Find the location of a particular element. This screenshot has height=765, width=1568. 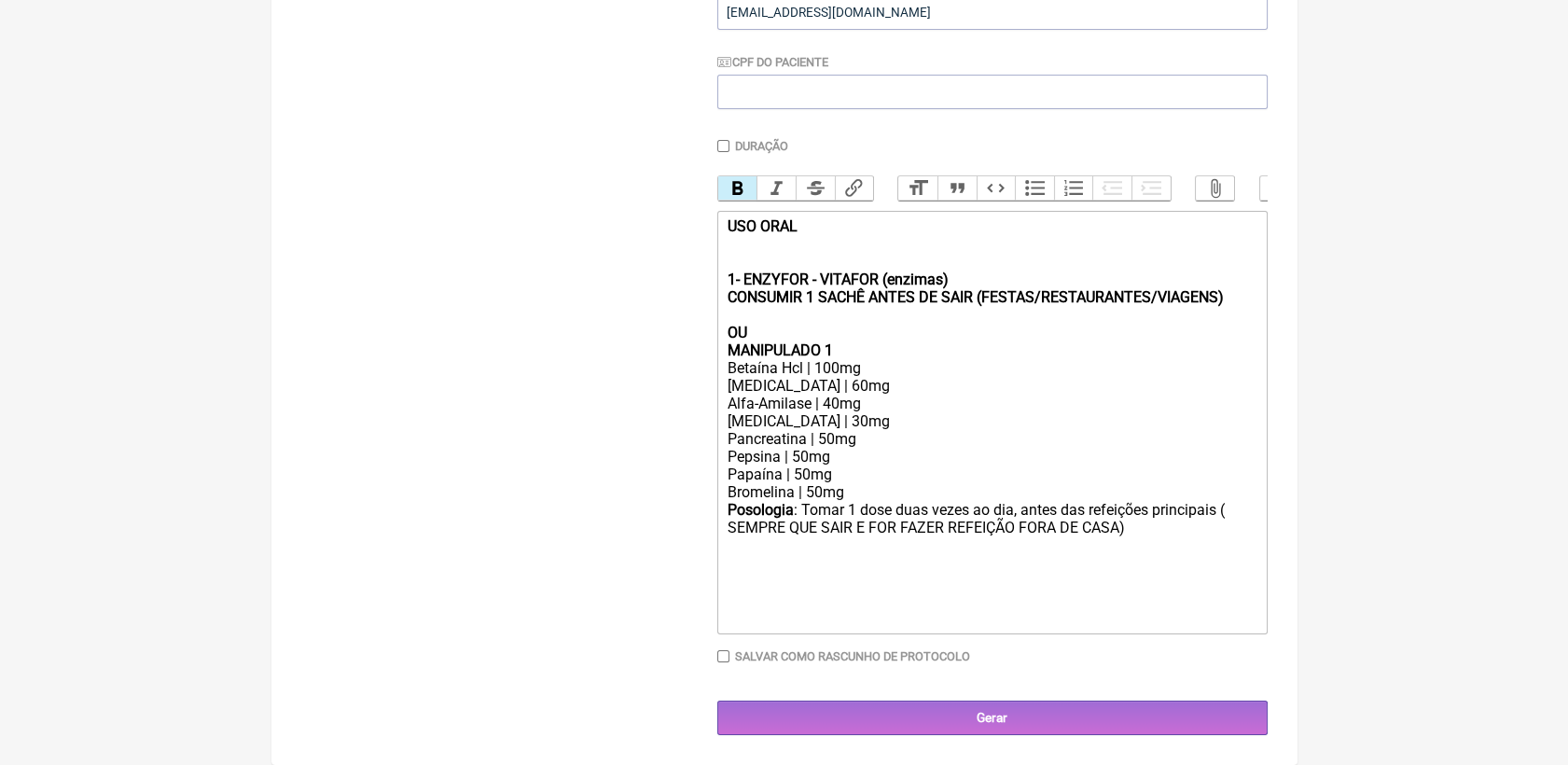

strong: USO ORAL 1- ENZYFOR - VITAFOR (enzimas) CONSUMIR 1 SACHÊ ANTES DE SAIR (FESTAS/RESTAURANTES/VIAGE... is located at coordinates (975, 288).